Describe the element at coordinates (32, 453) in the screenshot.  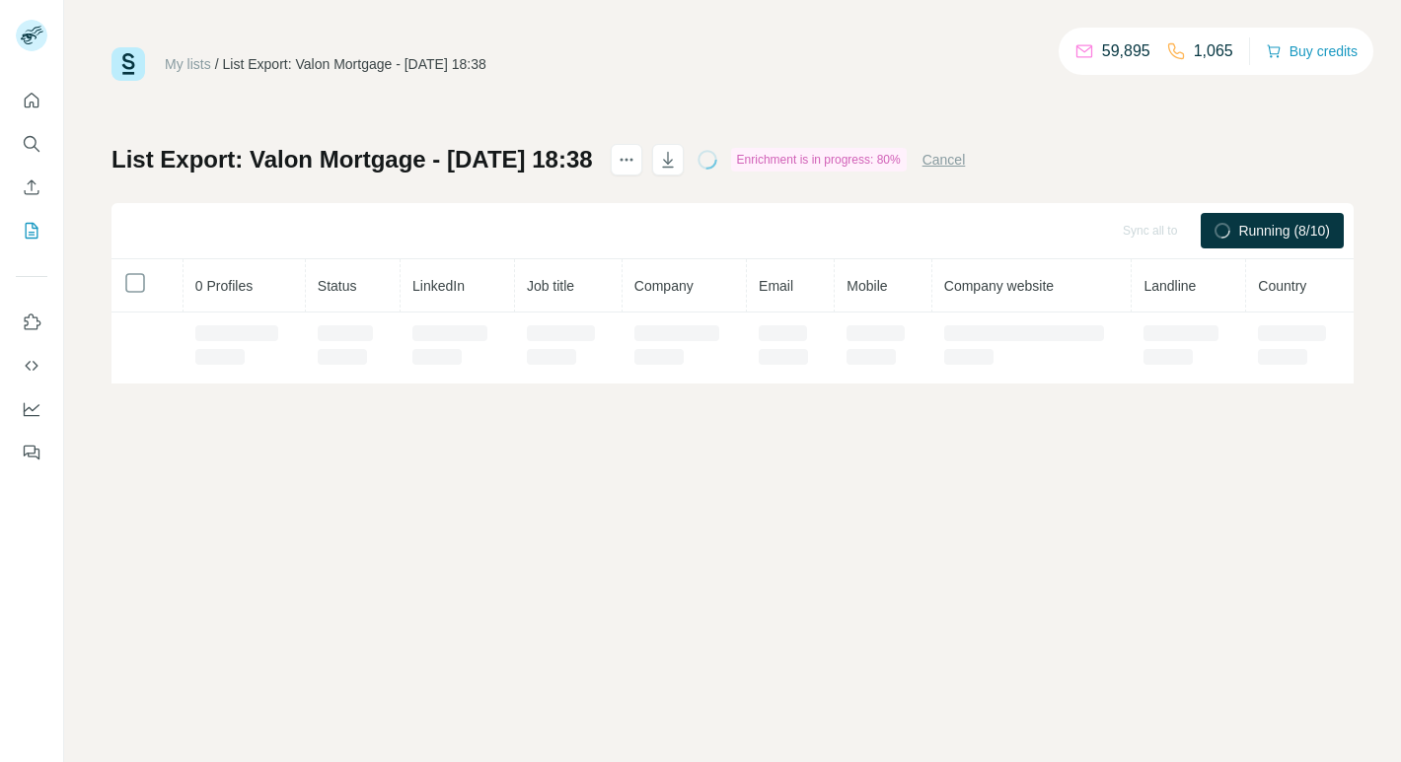
I see `button: Feedback` at that location.